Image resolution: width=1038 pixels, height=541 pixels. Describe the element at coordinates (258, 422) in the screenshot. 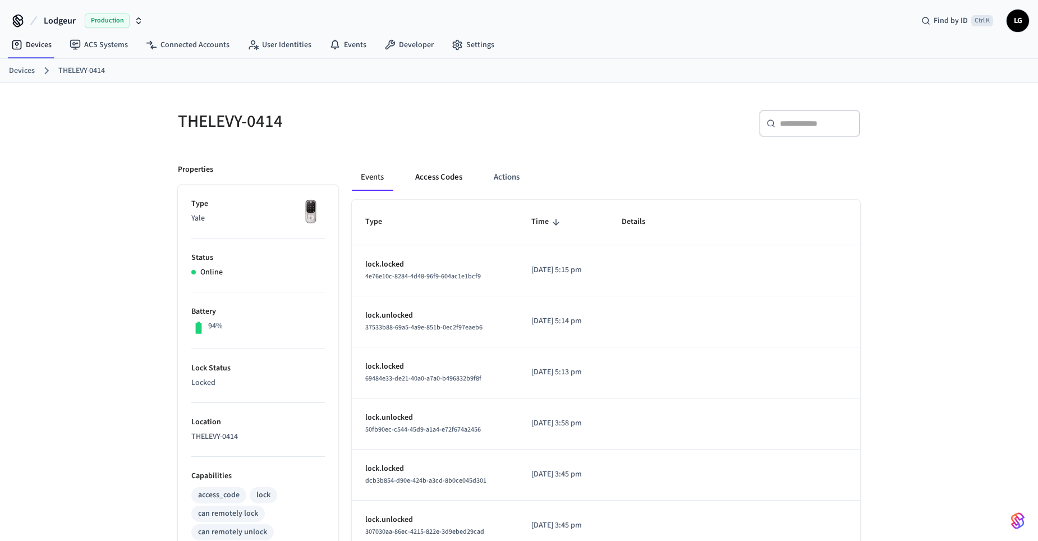

I see `p: Location` at that location.